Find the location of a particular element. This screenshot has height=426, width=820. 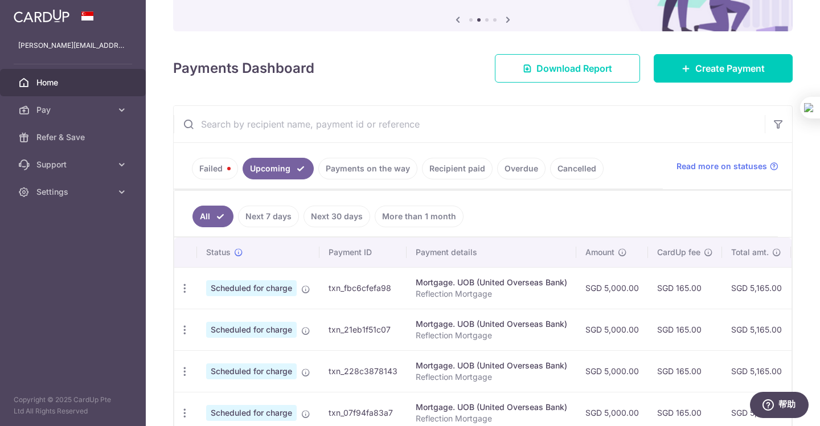

a: Read more on statuses is located at coordinates (727, 166).